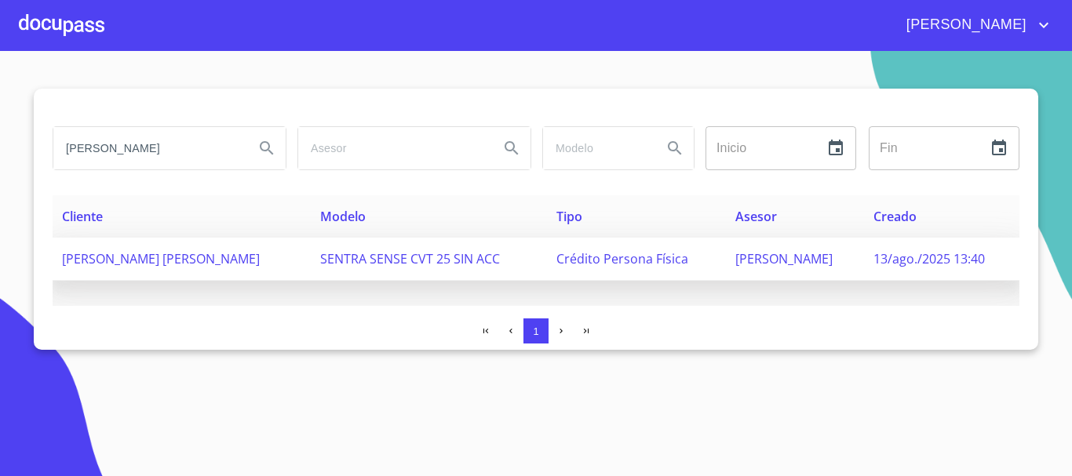  Describe the element at coordinates (929, 259) in the screenshot. I see `span: 13/ago./2025 13:40` at that location.